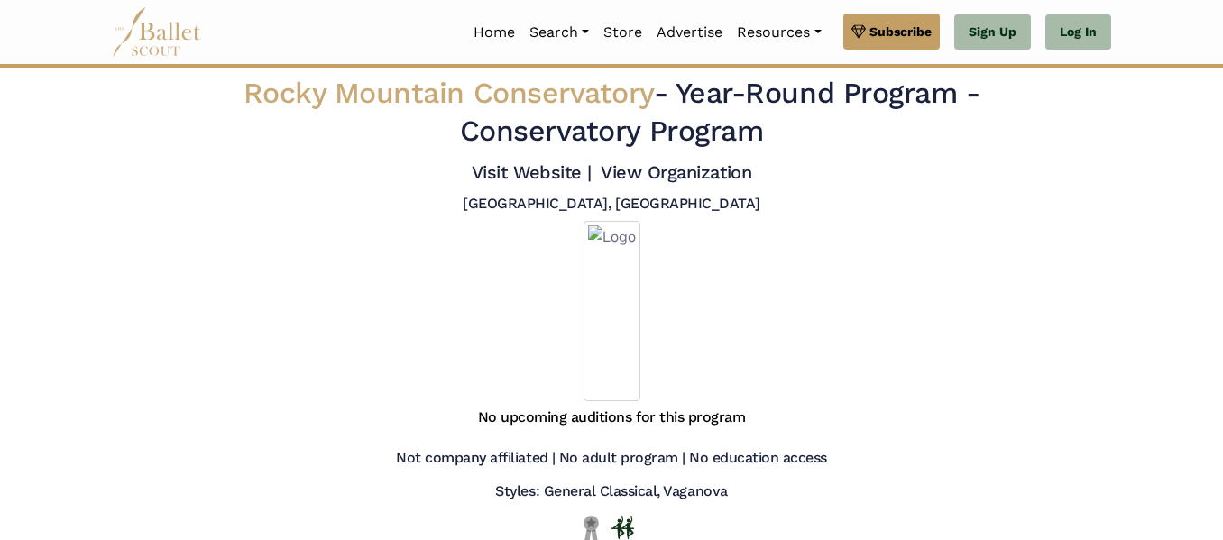 The image size is (1223, 540). I want to click on a: Home, so click(494, 32).